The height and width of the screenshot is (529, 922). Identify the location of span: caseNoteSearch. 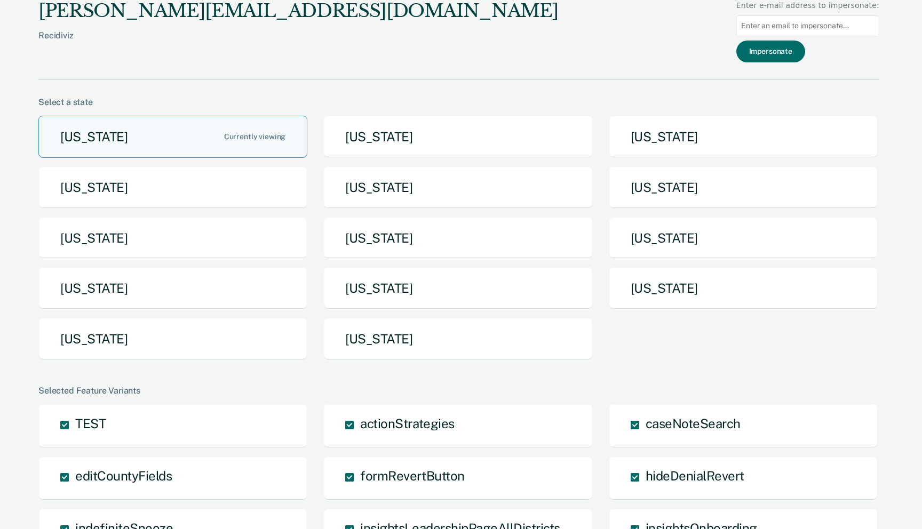
(693, 424).